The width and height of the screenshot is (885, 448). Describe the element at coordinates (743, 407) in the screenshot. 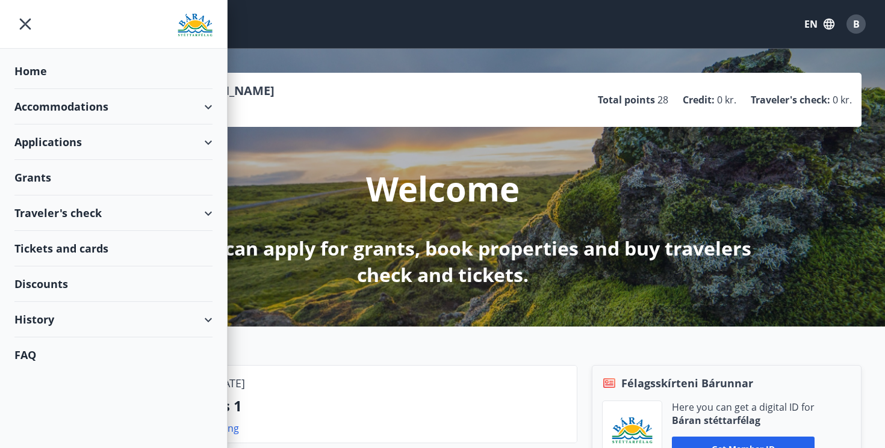

I see `p: Here you can get a digital ID for` at that location.